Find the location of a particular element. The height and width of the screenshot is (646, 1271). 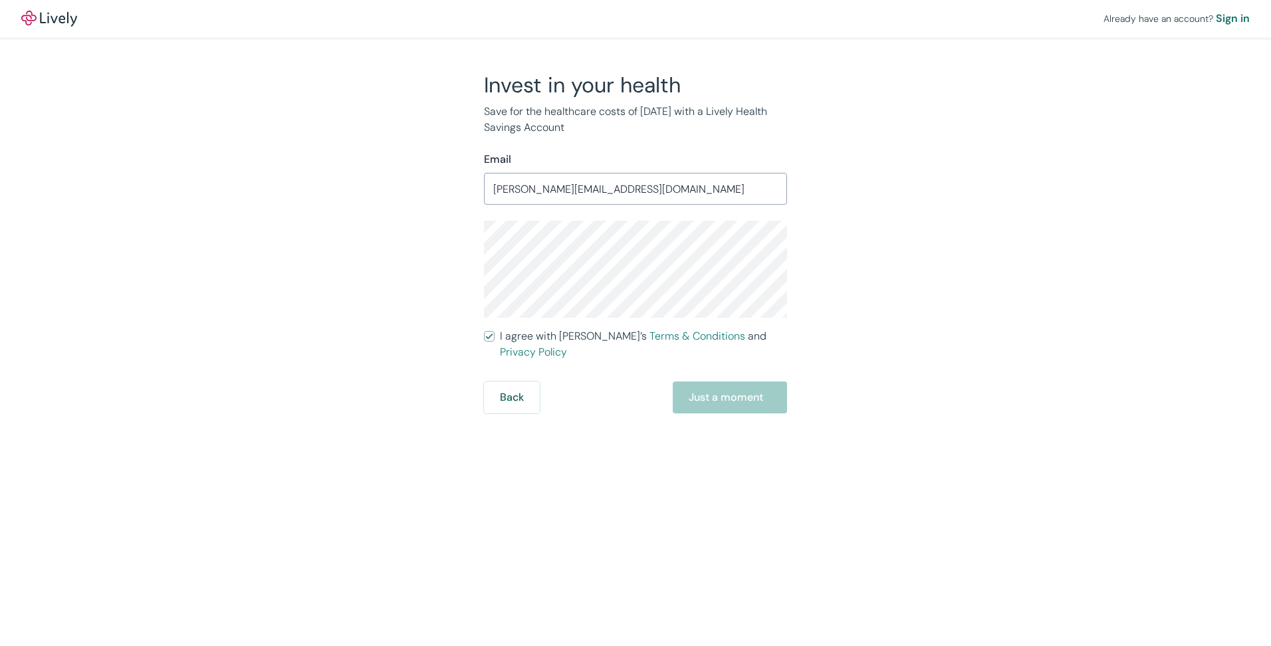

div: Sign in is located at coordinates (1233, 19).